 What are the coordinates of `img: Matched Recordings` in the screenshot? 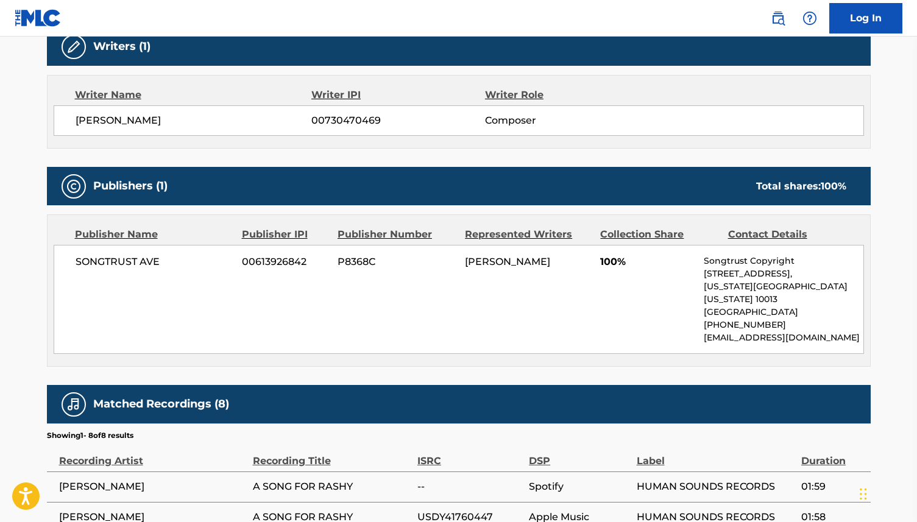 It's located at (74, 405).